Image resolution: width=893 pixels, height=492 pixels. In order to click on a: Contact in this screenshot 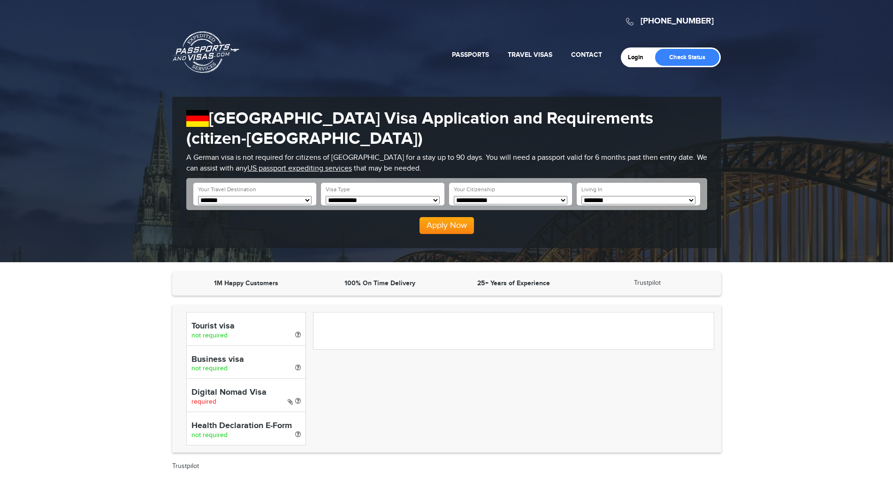, I will do `click(587, 54)`.